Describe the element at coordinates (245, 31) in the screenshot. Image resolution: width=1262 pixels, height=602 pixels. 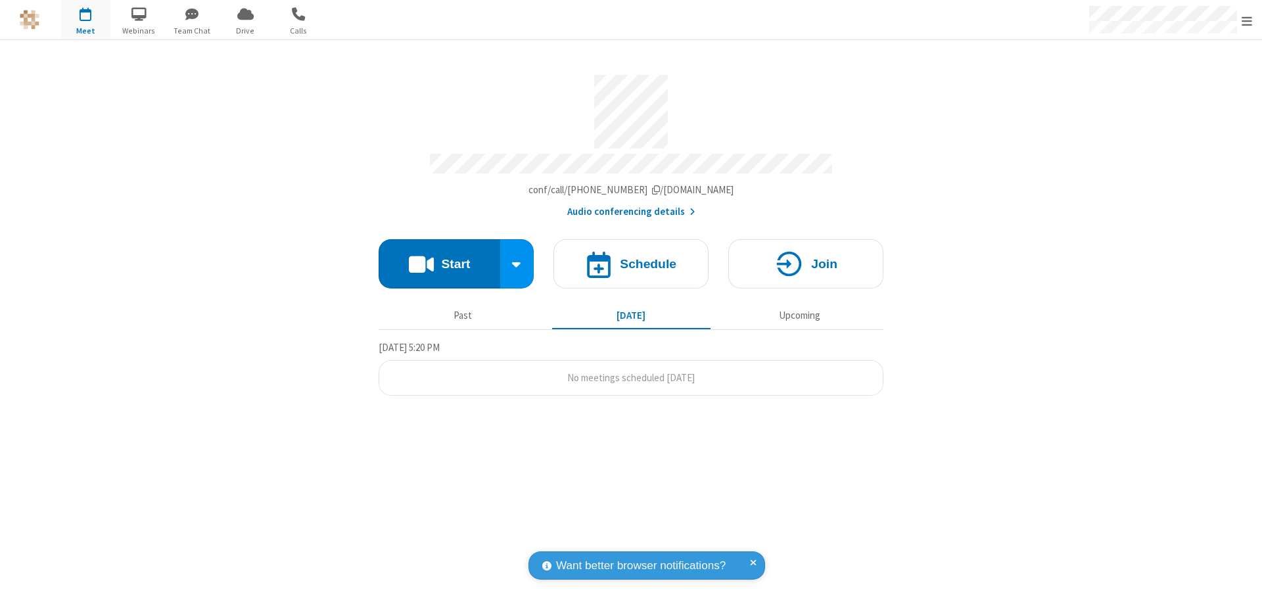
I see `span: Drive` at that location.